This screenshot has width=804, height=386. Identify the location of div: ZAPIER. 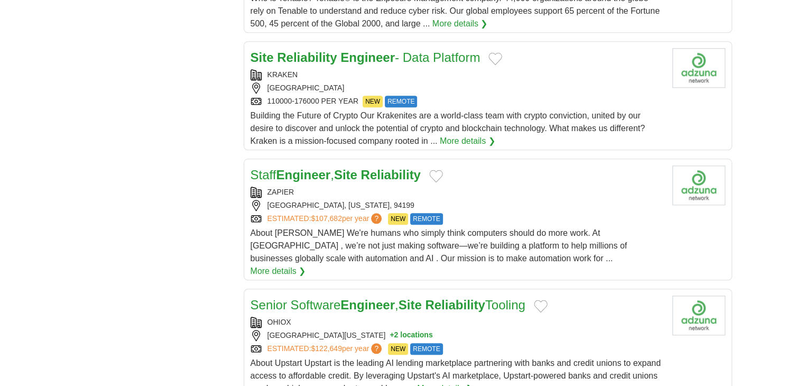
(457, 192).